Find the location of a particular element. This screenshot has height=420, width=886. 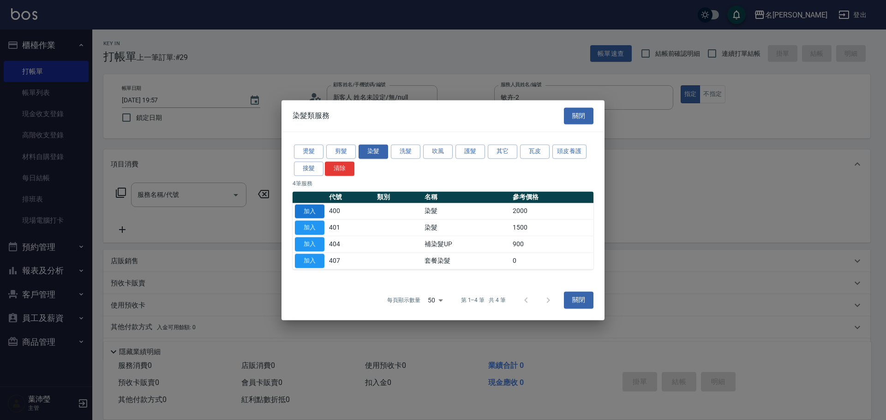

th: 代號 is located at coordinates (351, 198).